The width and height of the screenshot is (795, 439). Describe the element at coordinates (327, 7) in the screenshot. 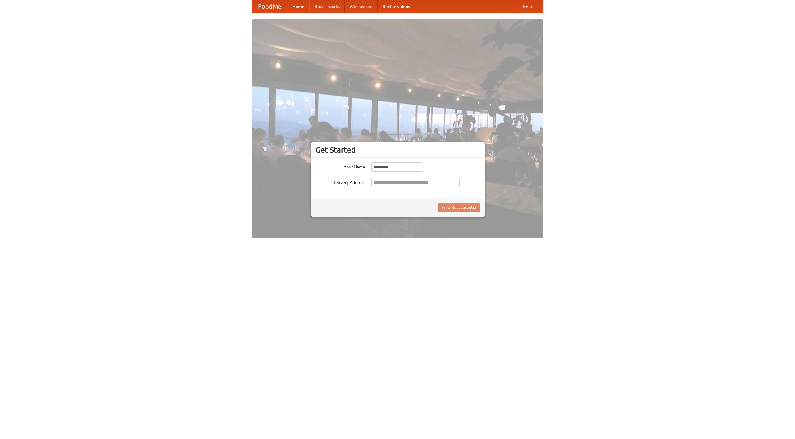

I see `a: How it works` at that location.